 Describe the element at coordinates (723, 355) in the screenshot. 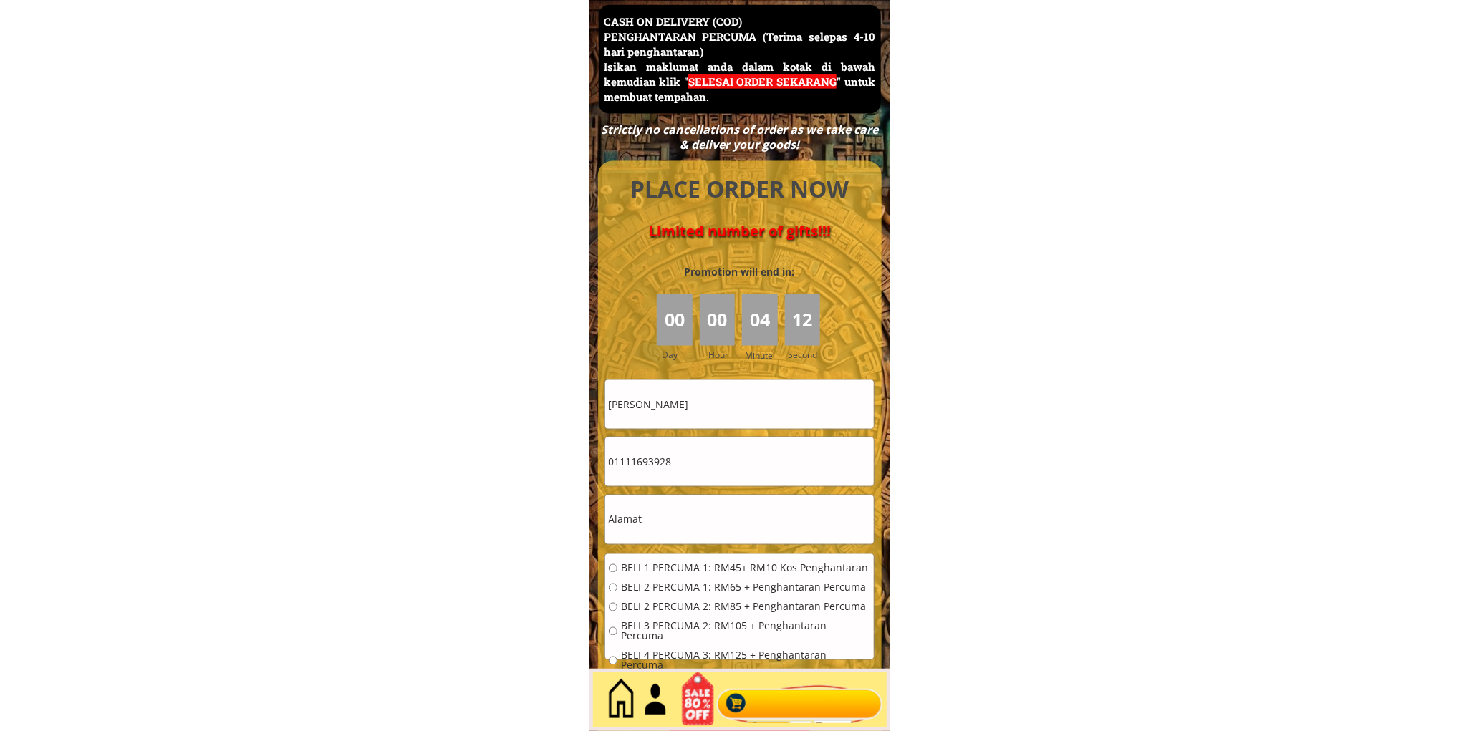

I see `h3: Hour` at that location.